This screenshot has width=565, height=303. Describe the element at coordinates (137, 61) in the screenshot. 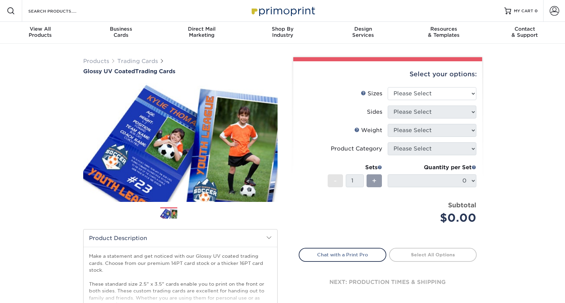

I see `a: Trading Cards` at that location.